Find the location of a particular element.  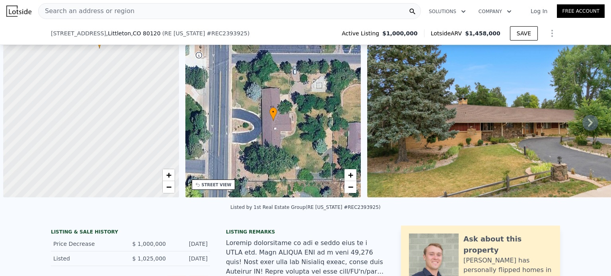

div: Listed is located at coordinates (89, 259).